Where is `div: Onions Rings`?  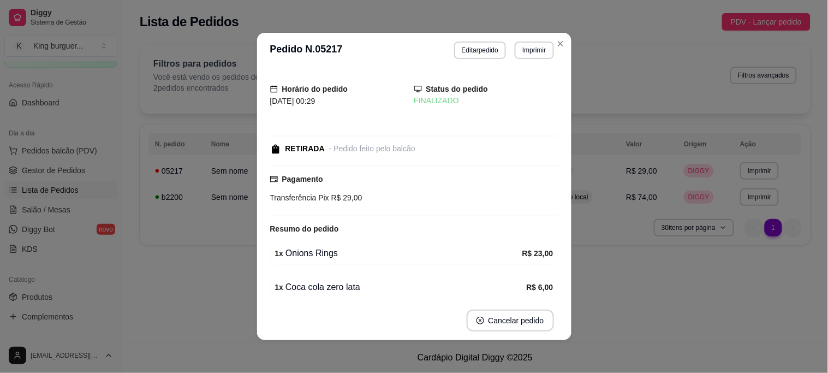 div: Onions Rings is located at coordinates (398, 253).